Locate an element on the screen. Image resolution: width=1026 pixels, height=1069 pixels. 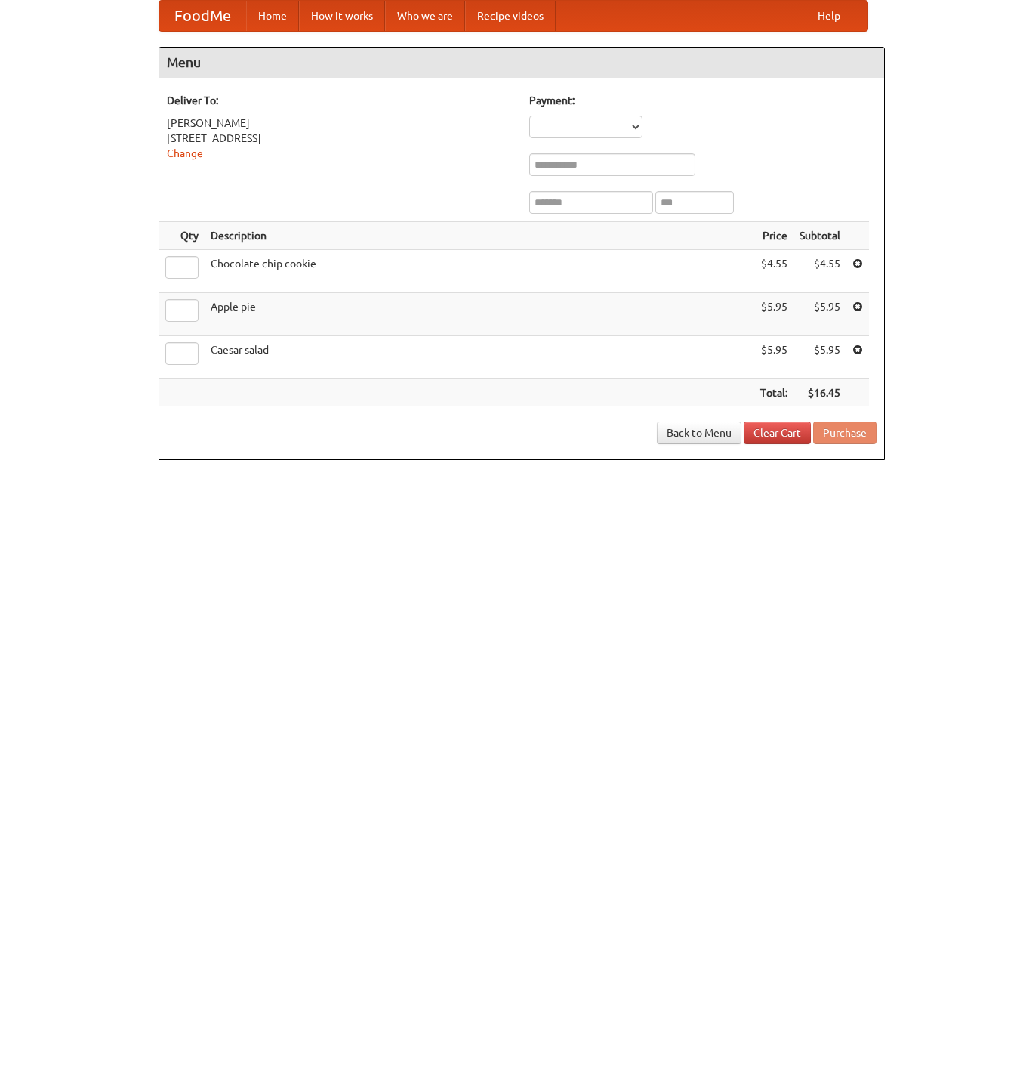
a: Change is located at coordinates (185, 153).